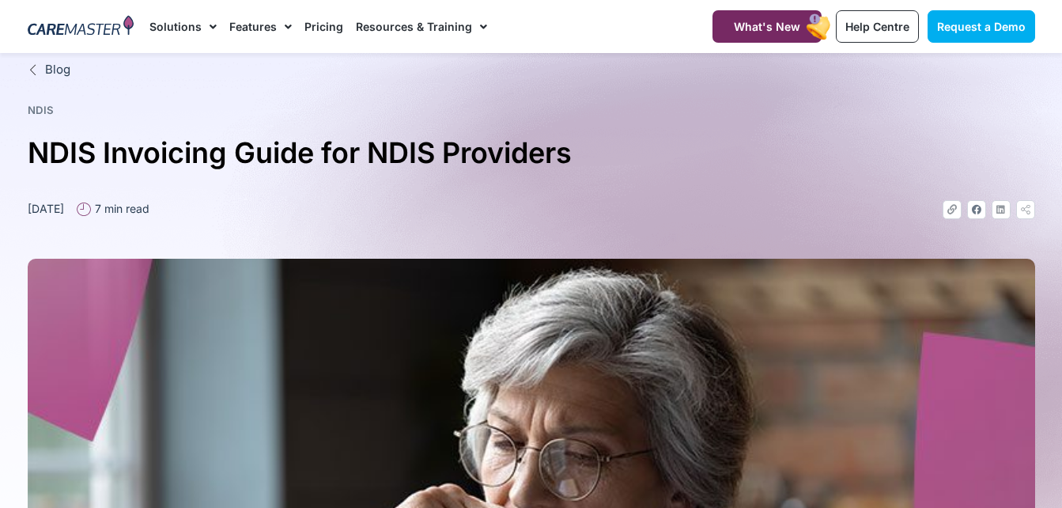 The image size is (1062, 508). Describe the element at coordinates (40, 110) in the screenshot. I see `a: NDIS` at that location.